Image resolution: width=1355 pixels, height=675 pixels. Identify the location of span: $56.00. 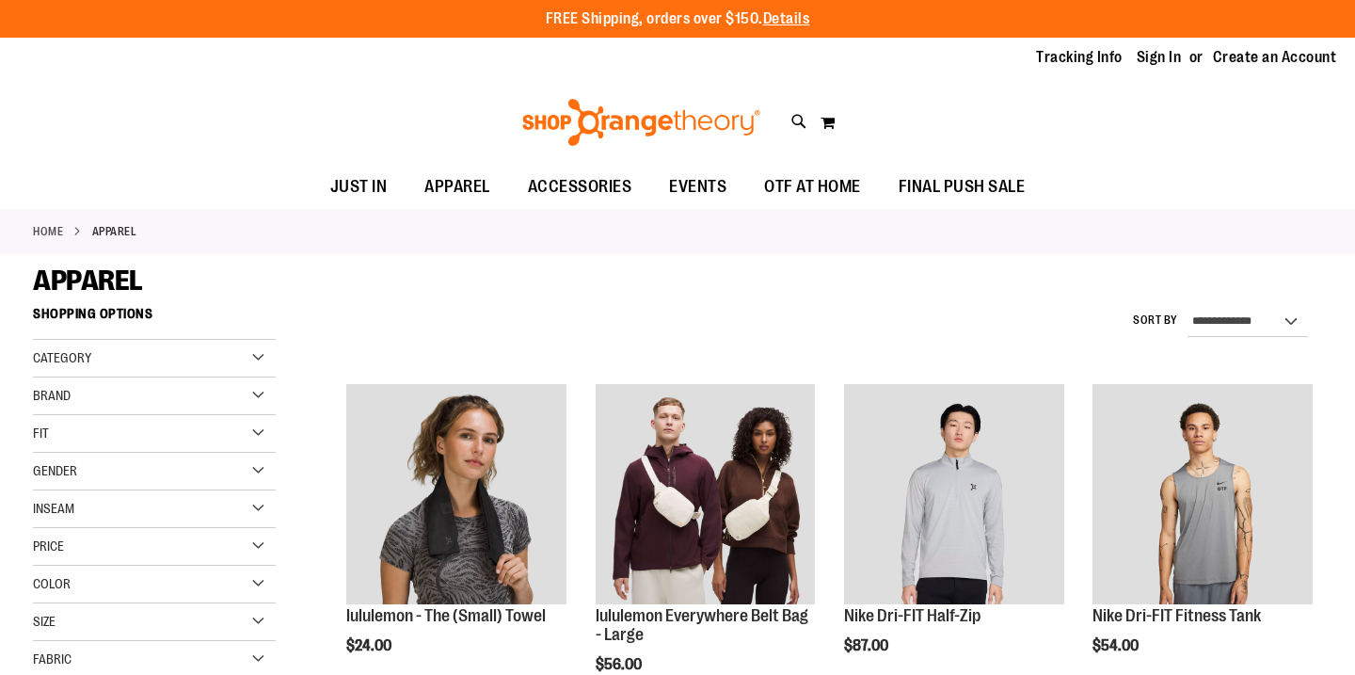
(620, 664).